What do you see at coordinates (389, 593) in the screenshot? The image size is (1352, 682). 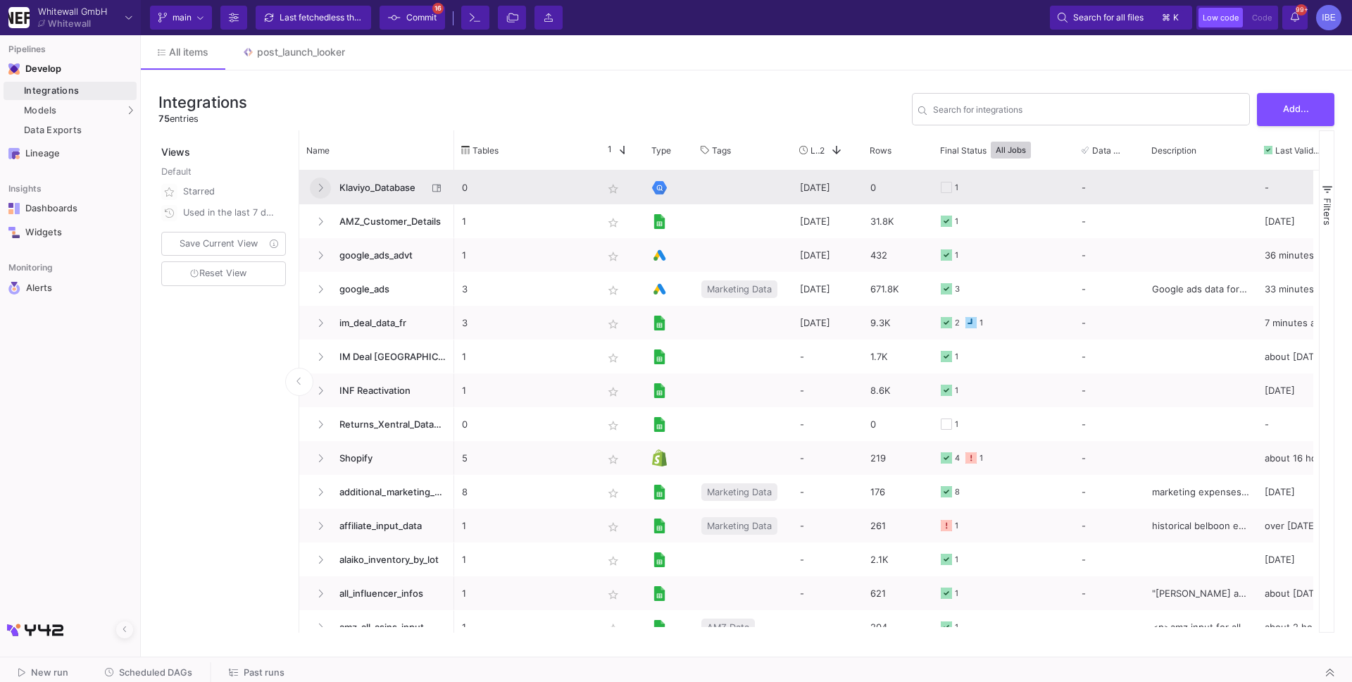 I see `span: all_influencer_infos` at bounding box center [389, 593].